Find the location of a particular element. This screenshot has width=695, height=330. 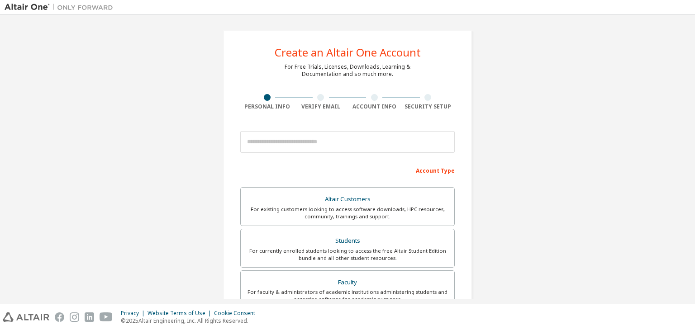

div: Privacy is located at coordinates (134, 314).